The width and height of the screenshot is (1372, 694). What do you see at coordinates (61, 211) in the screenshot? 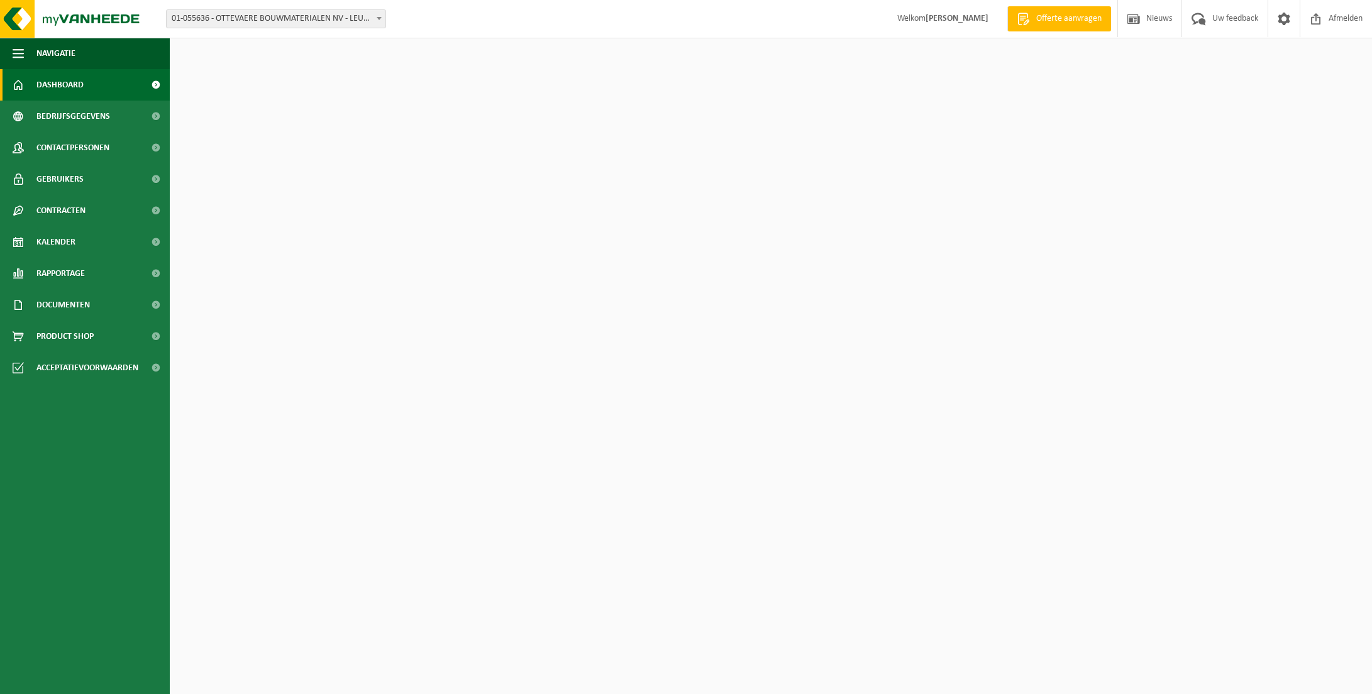
I see `span: Contracten` at bounding box center [61, 211].